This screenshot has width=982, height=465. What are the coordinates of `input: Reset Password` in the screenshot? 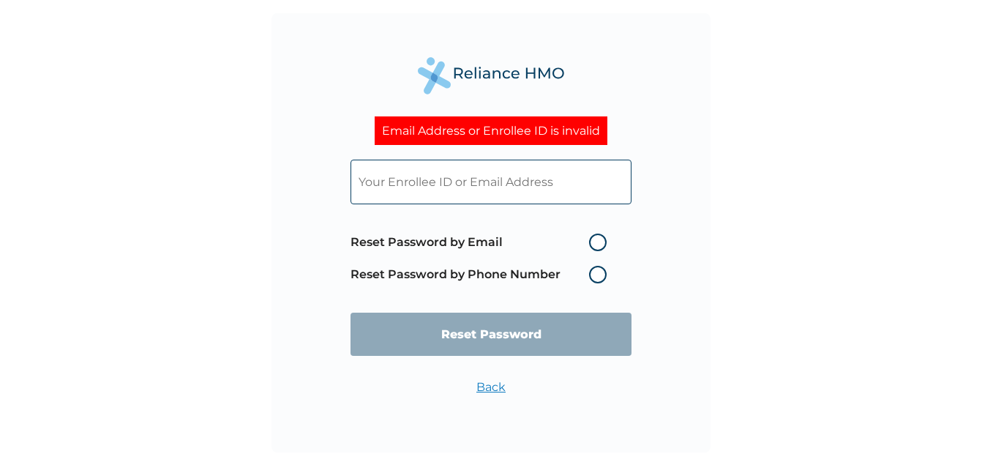 It's located at (491, 334).